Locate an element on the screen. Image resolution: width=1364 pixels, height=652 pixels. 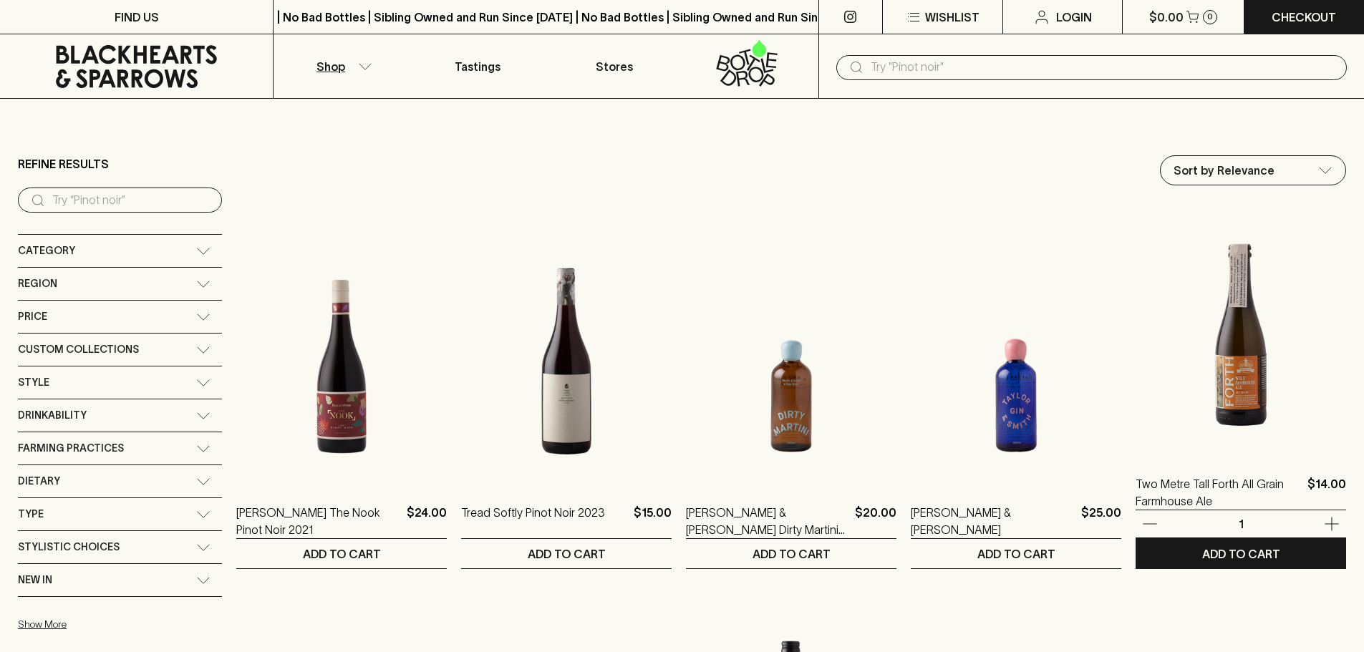
img: Two Metre Tall Forth All Grain Farmhouse Ale is located at coordinates (1241, 329).